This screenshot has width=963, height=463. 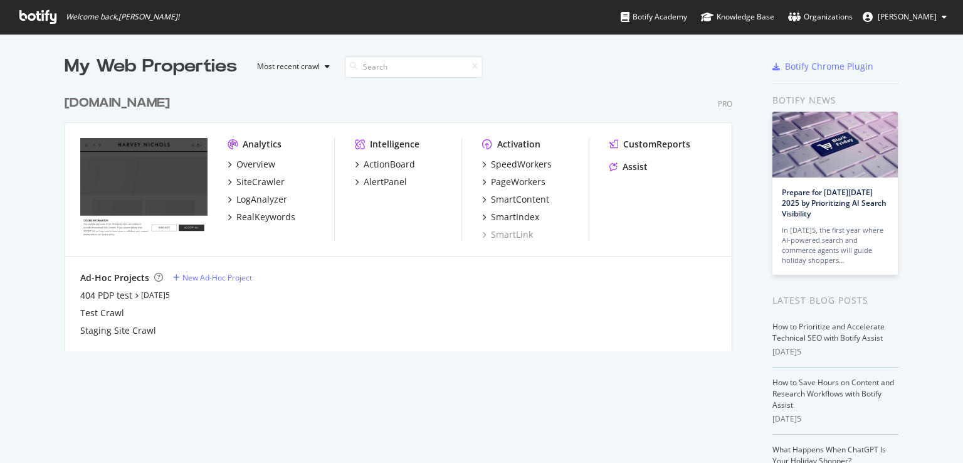 What do you see at coordinates (262, 144) in the screenshot?
I see `div: Analytics` at bounding box center [262, 144].